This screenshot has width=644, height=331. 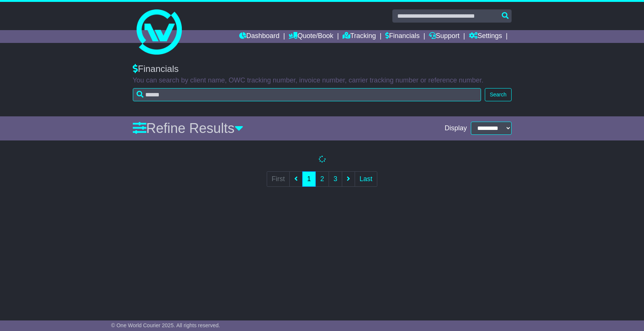 I want to click on a: Last, so click(x=366, y=179).